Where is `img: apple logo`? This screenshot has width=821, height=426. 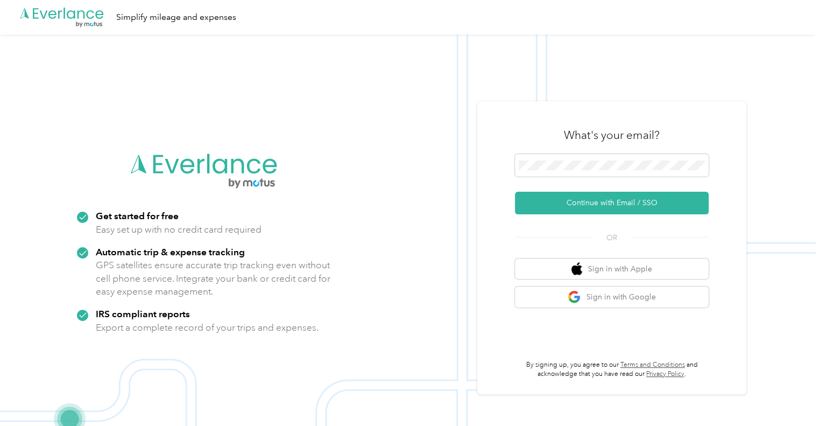
img: apple logo is located at coordinates (577, 268).